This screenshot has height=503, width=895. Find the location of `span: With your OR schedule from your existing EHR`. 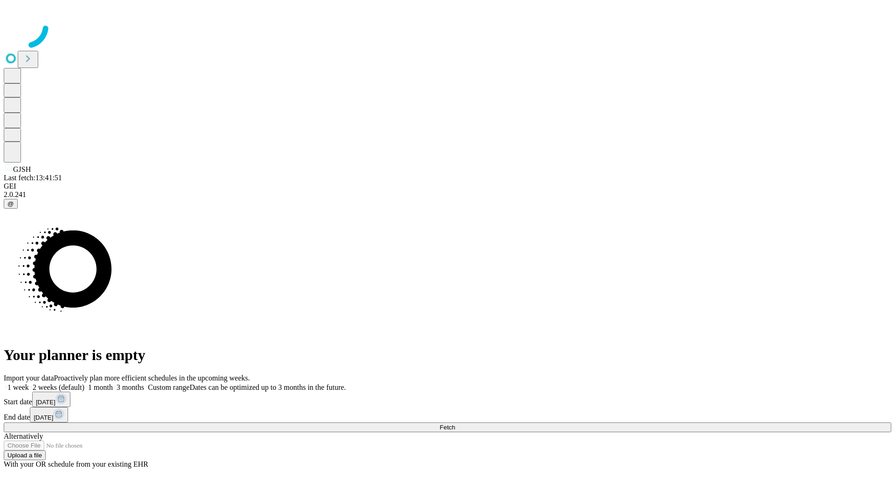

span: With your OR schedule from your existing EHR is located at coordinates (76, 464).